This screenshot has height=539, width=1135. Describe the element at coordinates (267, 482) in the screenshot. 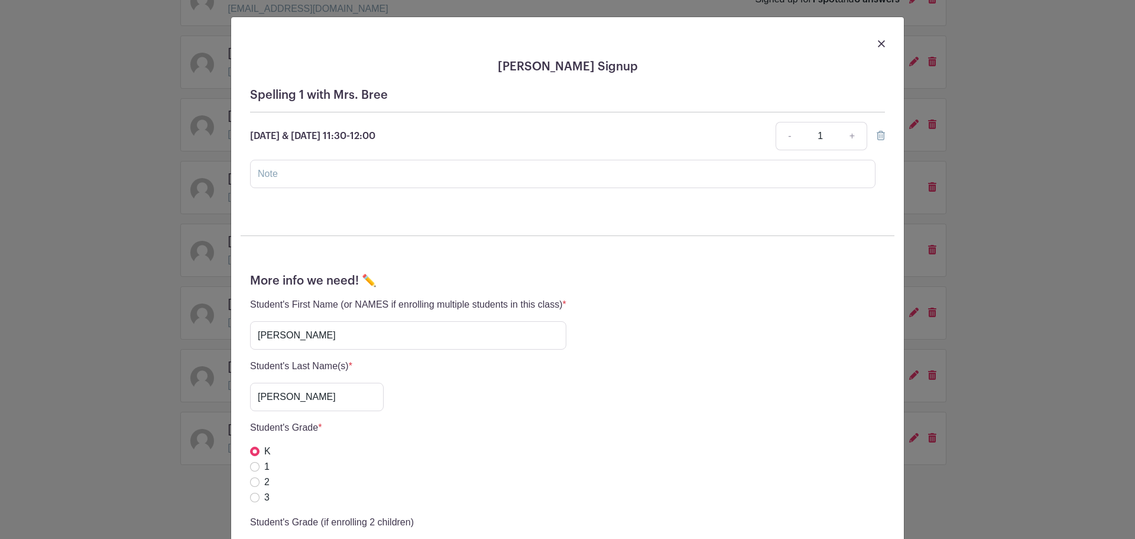

I see `label: 2` at that location.